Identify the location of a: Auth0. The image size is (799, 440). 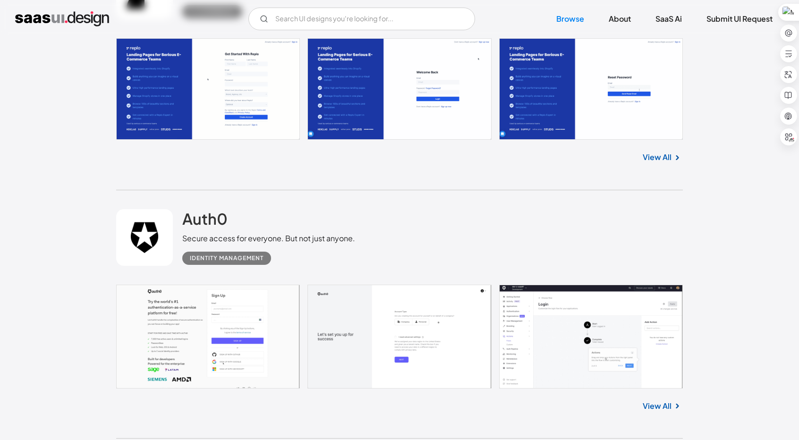
(205, 221).